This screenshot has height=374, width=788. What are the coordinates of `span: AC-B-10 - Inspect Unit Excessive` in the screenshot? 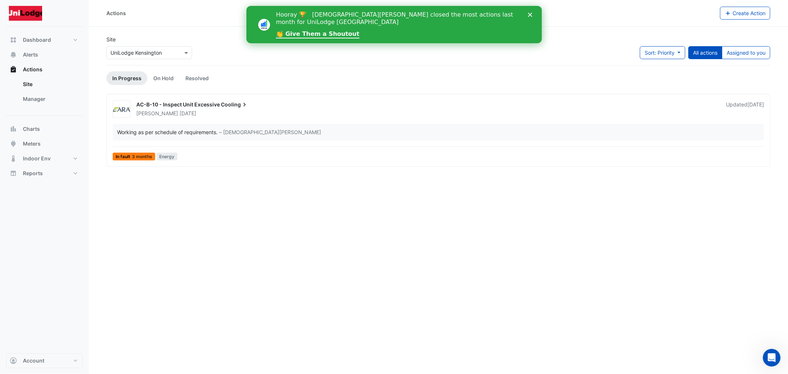 It's located at (178, 104).